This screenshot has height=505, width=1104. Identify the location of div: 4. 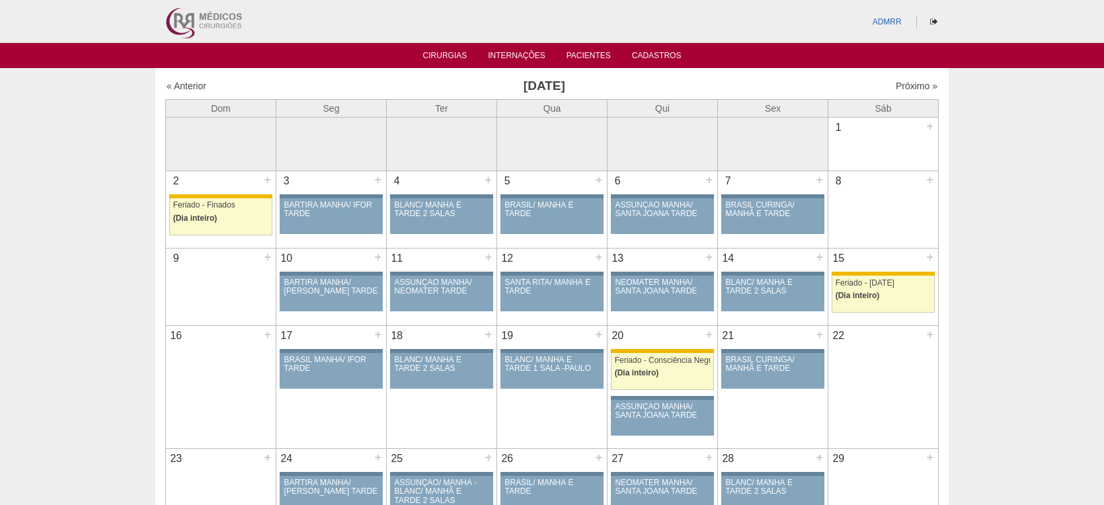
(397, 181).